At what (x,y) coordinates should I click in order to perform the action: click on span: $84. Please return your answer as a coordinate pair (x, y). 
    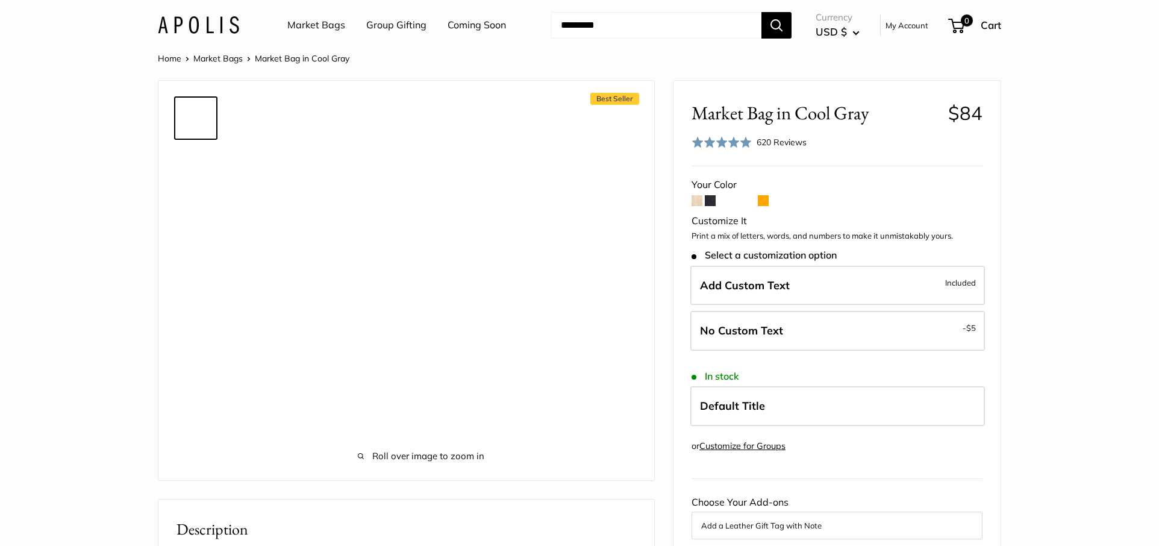
    Looking at the image, I should click on (965, 113).